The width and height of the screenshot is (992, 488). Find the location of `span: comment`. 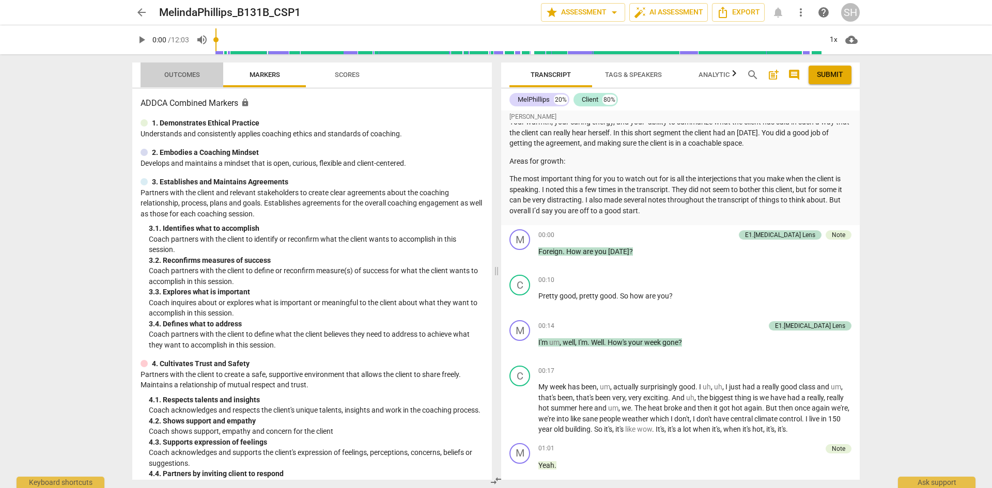

span: comment is located at coordinates (794, 75).